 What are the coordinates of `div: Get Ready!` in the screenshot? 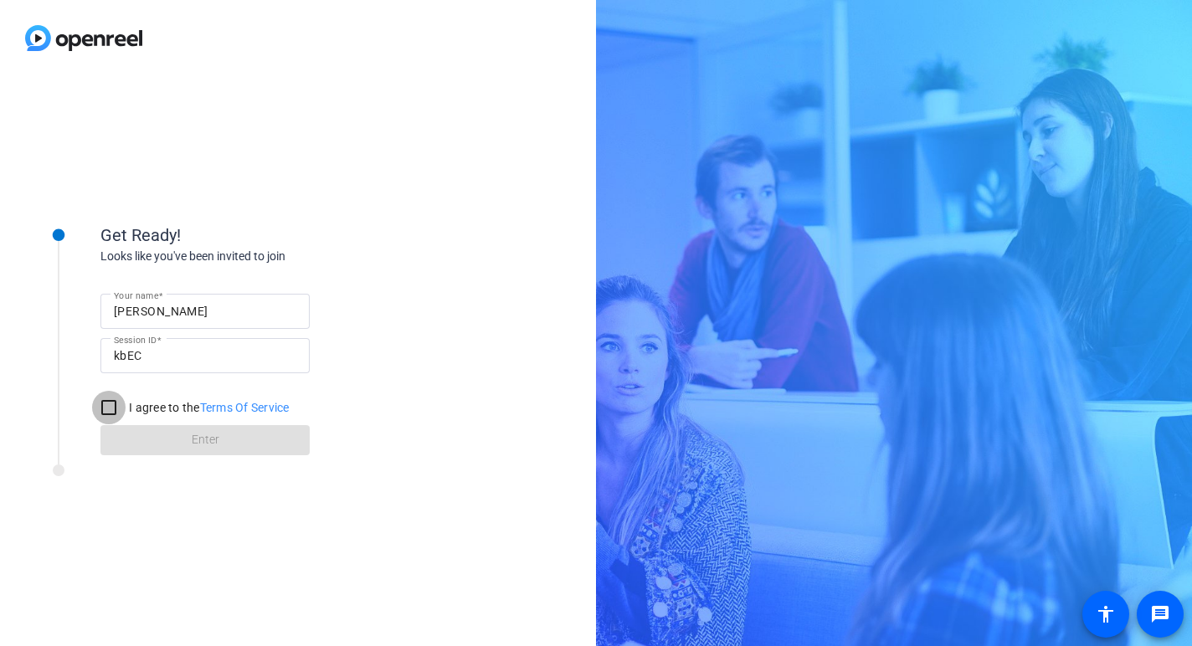 It's located at (268, 235).